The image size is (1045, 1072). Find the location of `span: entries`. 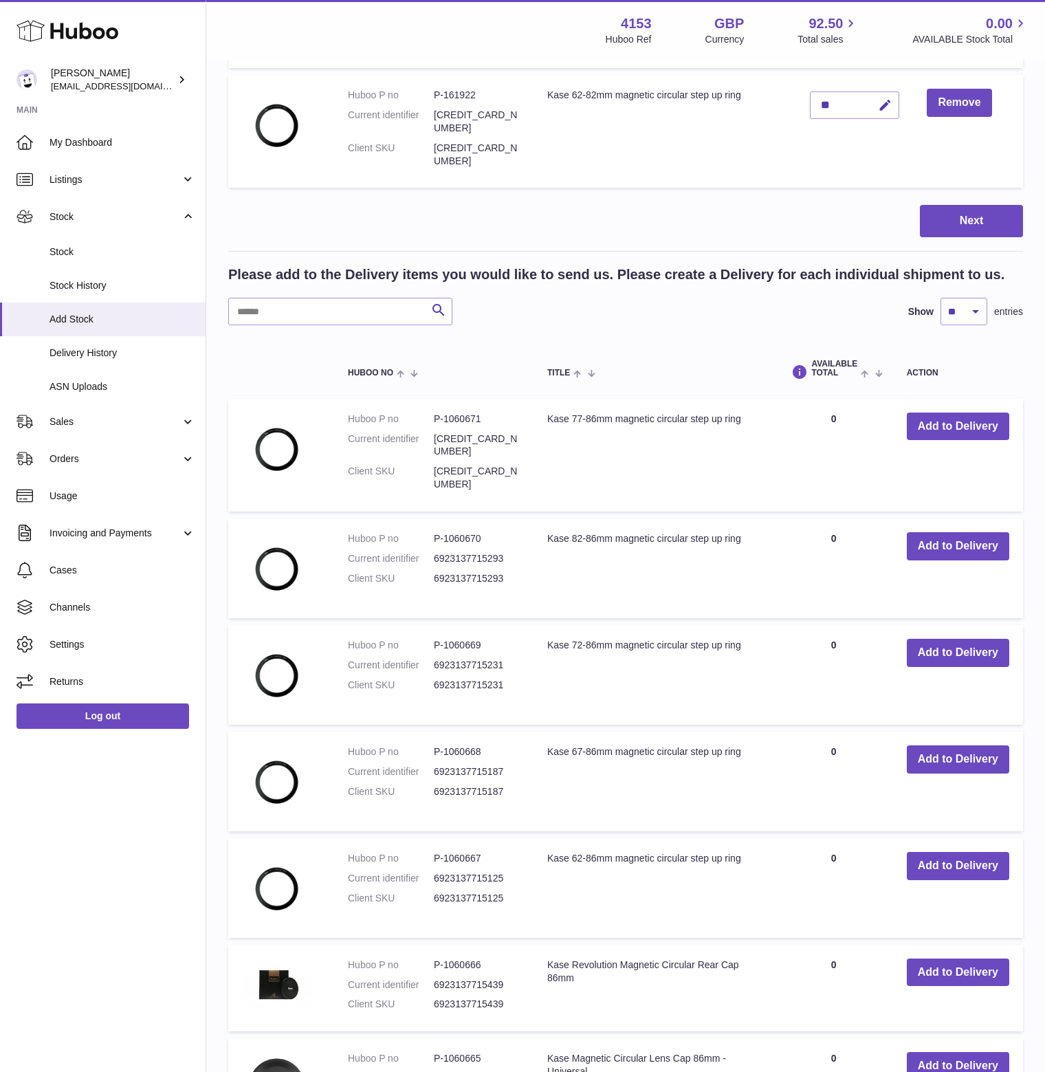

span: entries is located at coordinates (1009, 312).